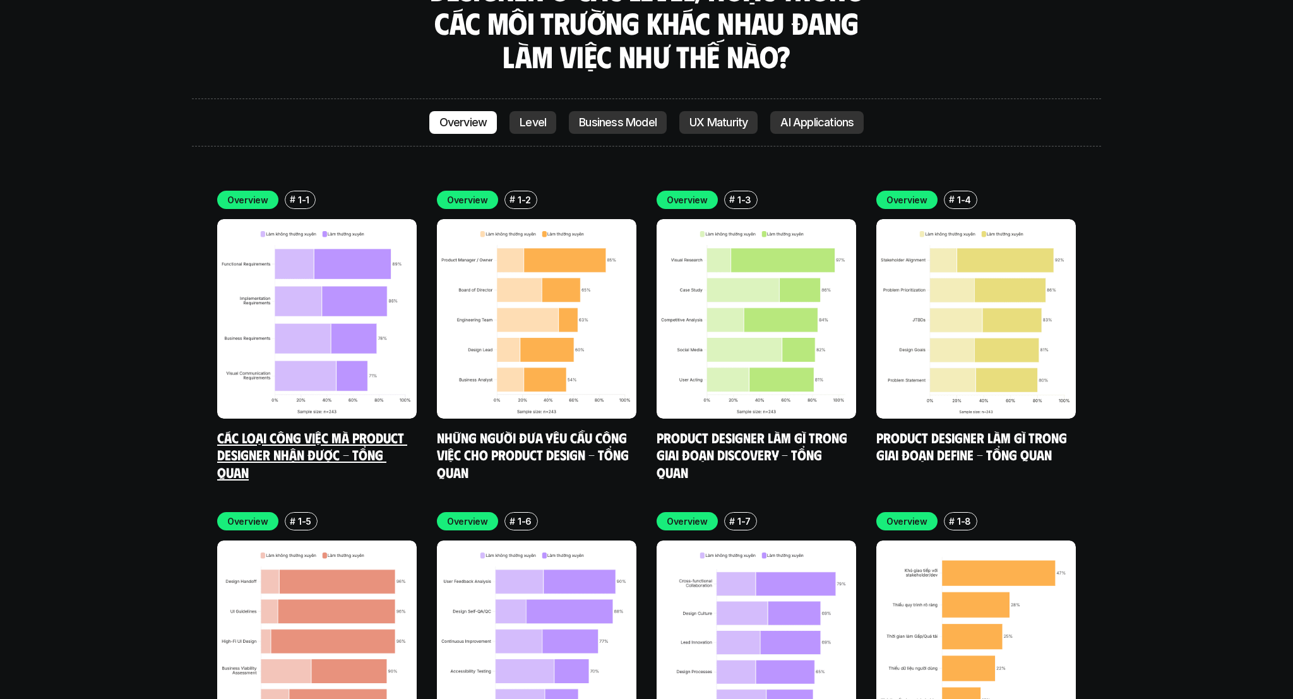  What do you see at coordinates (744, 199) in the screenshot?
I see `p: 1-3` at bounding box center [744, 199].